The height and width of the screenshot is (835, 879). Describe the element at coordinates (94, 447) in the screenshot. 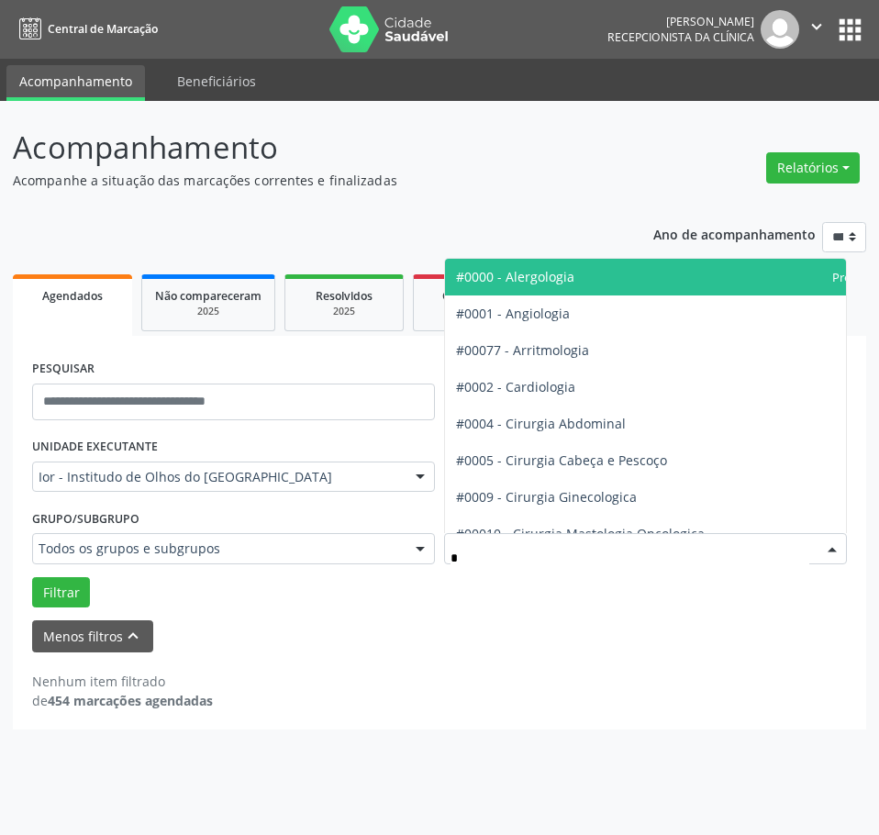

I see `label: UNIDADE EXECUTANTE` at that location.